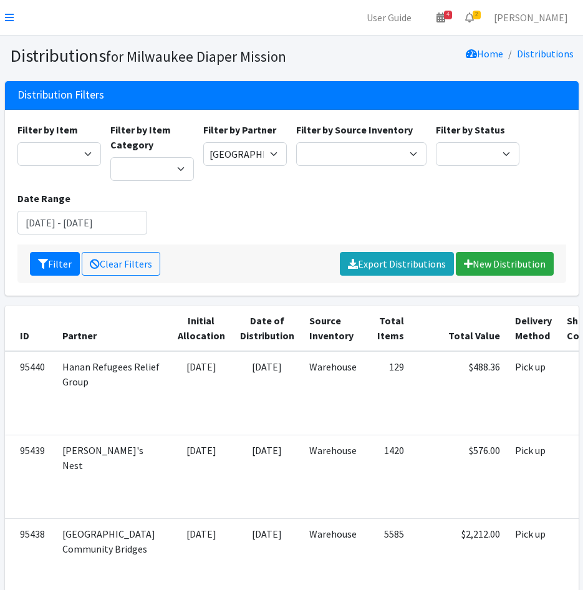 This screenshot has height=590, width=583. Describe the element at coordinates (82, 223) in the screenshot. I see `input: January 1, 2011 - December 31, 2011` at that location.